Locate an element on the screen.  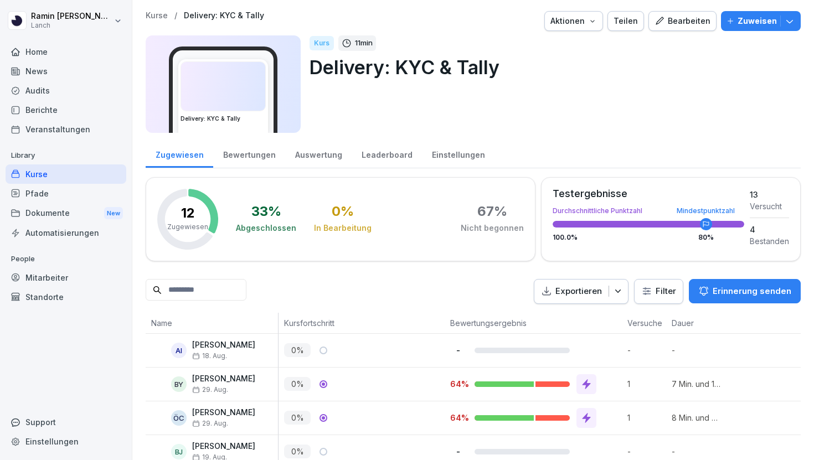
div: 4 is located at coordinates (769, 229).